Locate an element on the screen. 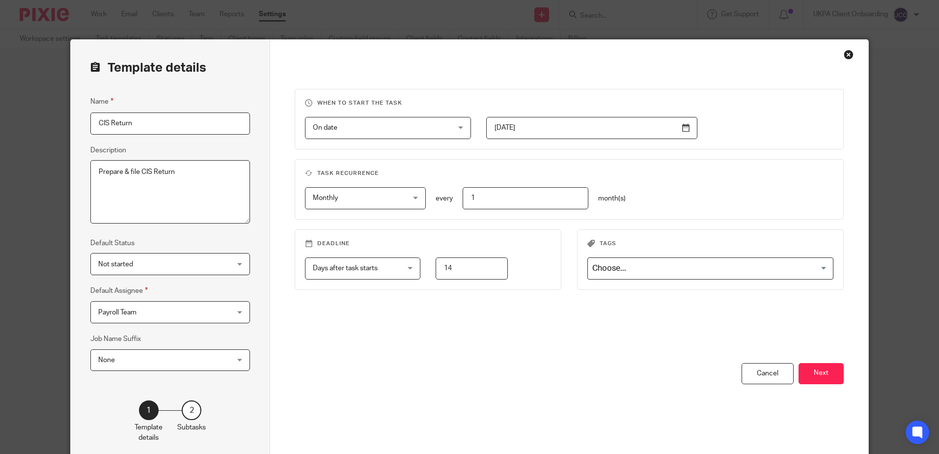 The width and height of the screenshot is (939, 454). button: Next is located at coordinates (821, 373).